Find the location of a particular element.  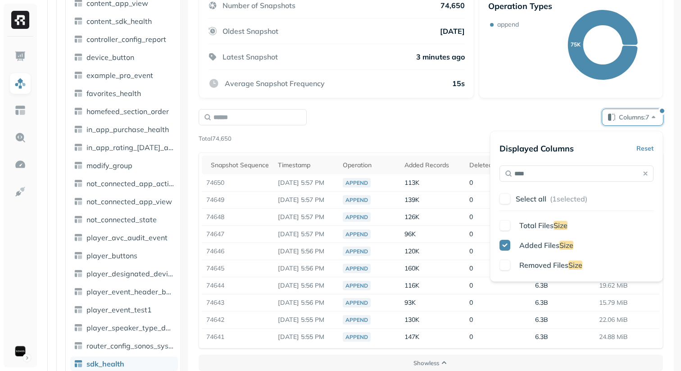

span: not_connected_app_view is located at coordinates (129, 201).